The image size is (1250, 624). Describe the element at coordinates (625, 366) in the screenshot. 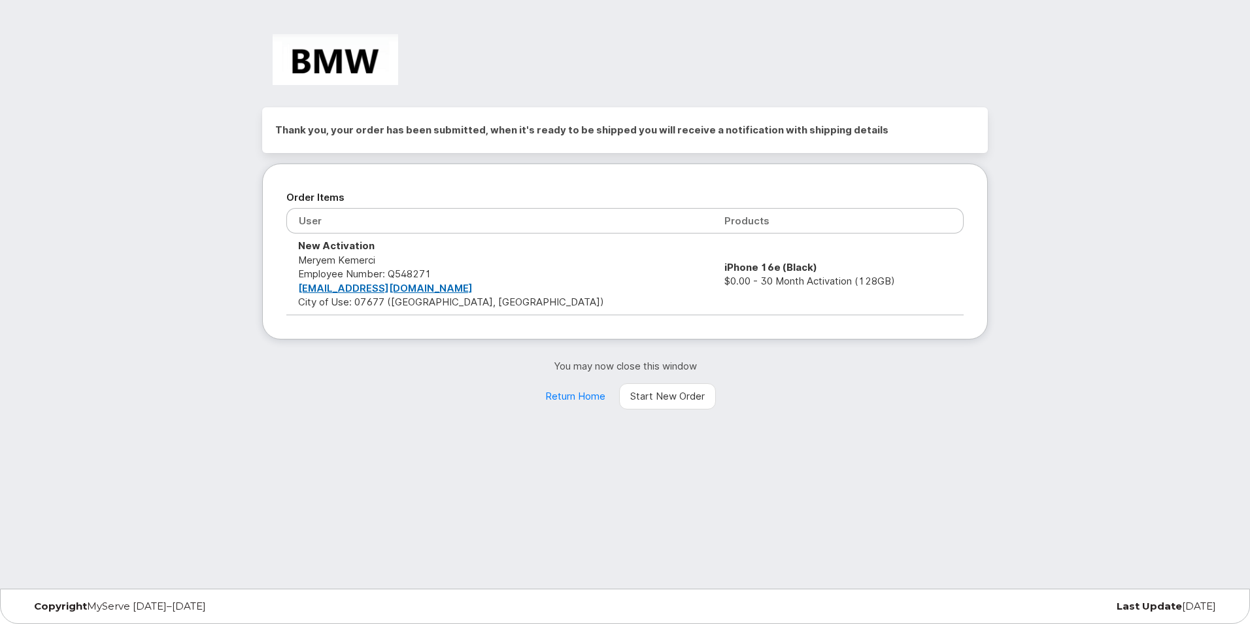

I see `p: You may now close this window` at that location.